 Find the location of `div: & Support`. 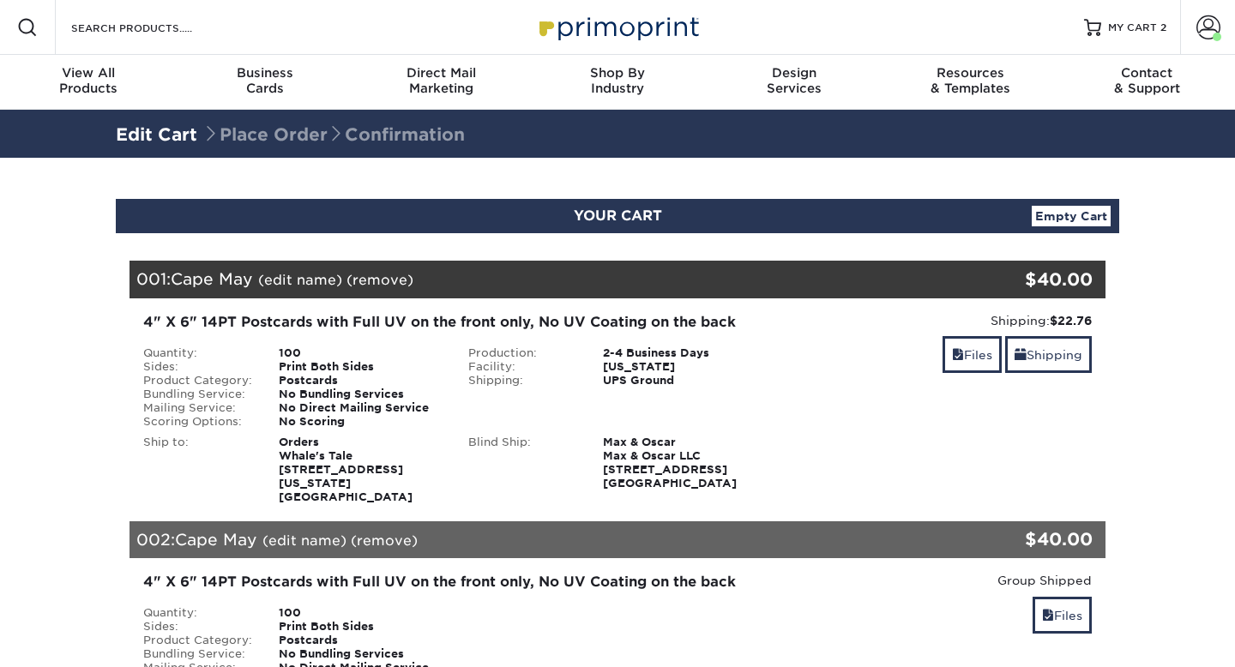

div: & Support is located at coordinates (1146, 81).